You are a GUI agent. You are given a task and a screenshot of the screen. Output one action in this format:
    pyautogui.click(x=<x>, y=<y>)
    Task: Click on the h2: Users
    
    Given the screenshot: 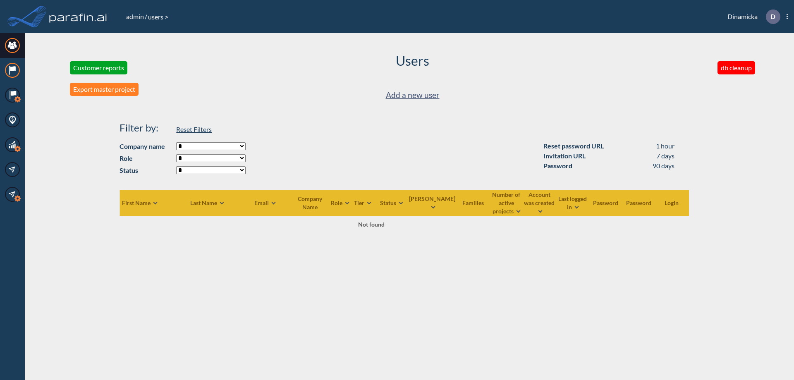 What is the action you would take?
    pyautogui.click(x=412, y=61)
    